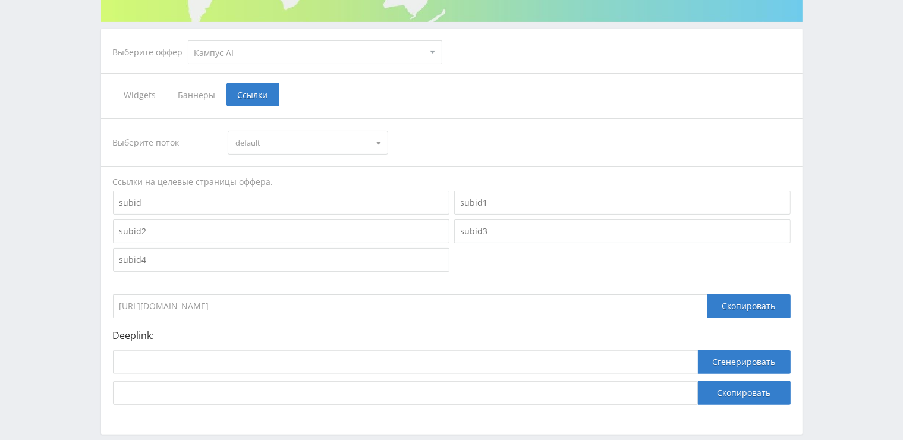  I want to click on span: Widgets, so click(140, 95).